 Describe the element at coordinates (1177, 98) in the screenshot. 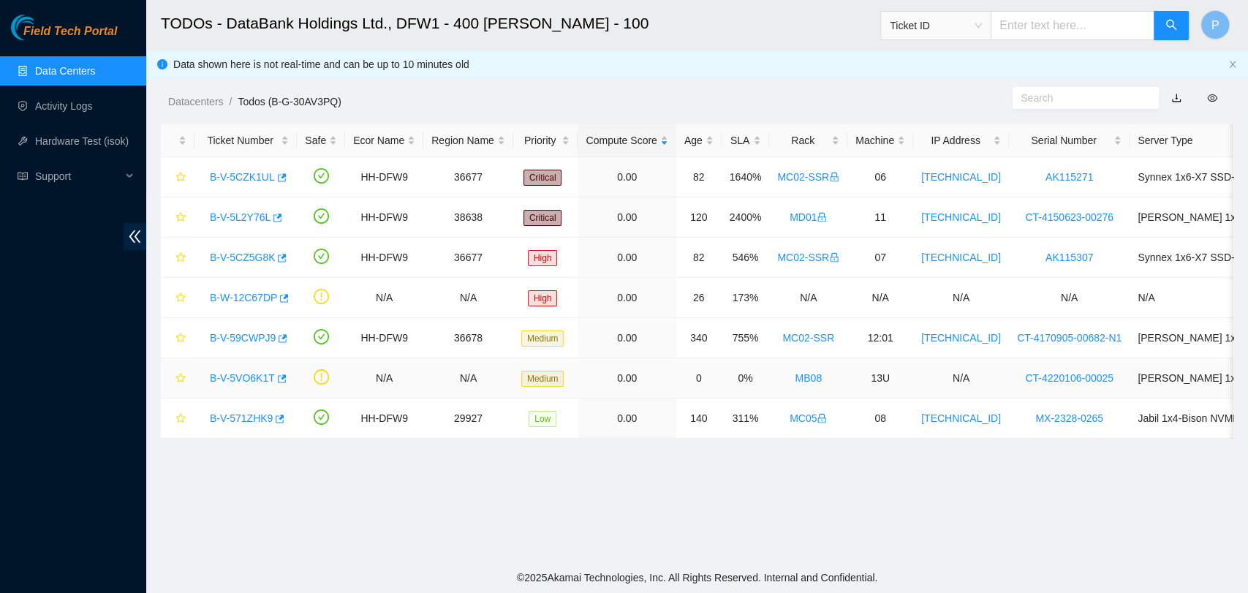

I see `a: download` at that location.